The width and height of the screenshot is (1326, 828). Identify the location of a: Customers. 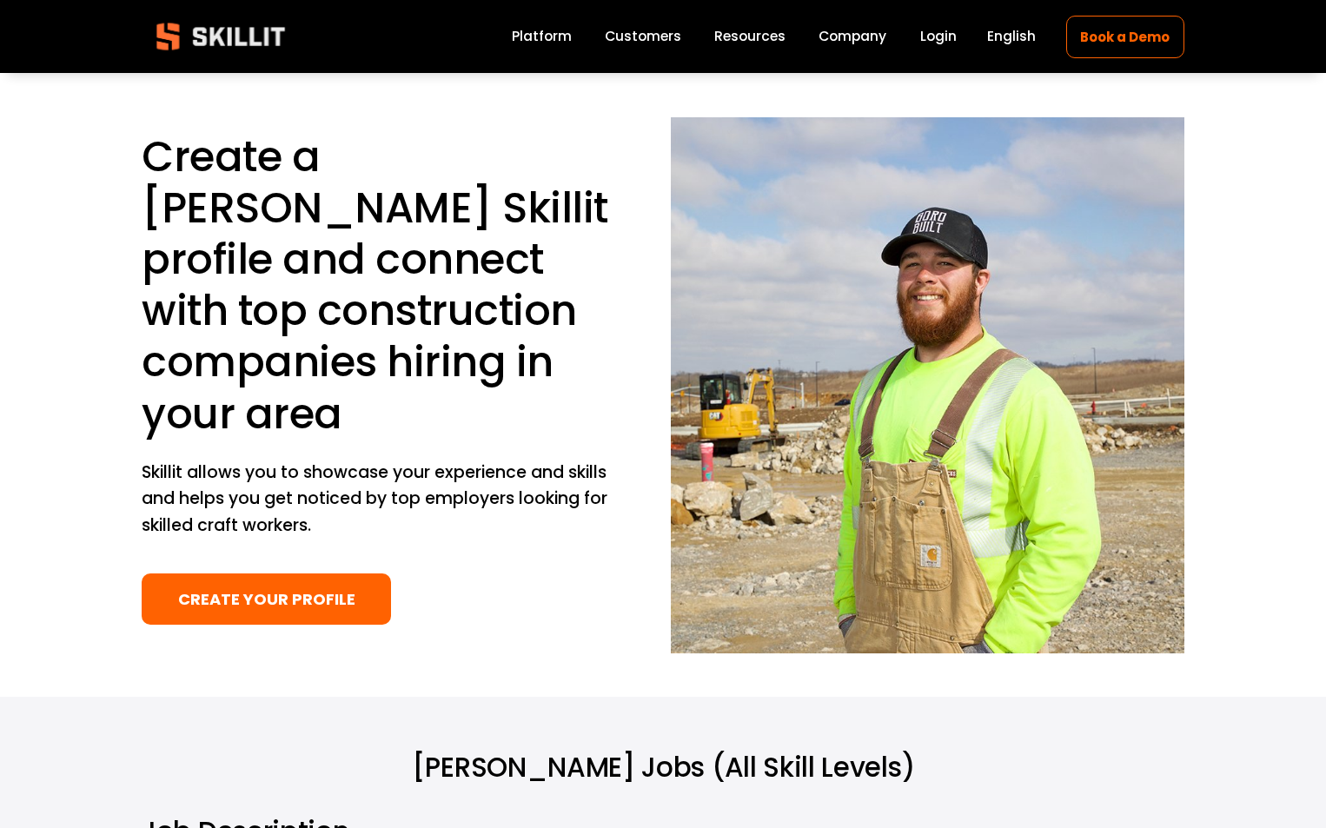
(643, 37).